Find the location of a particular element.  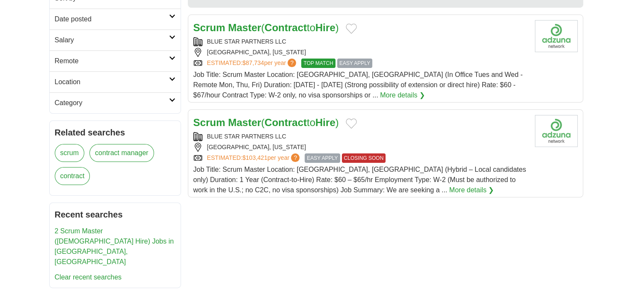

a: contract manager is located at coordinates (121, 153).